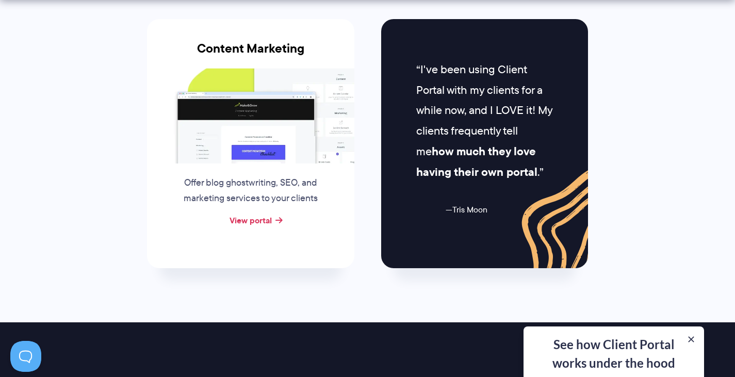  Describe the element at coordinates (251, 55) in the screenshot. I see `h3: Content Marketing` at that location.